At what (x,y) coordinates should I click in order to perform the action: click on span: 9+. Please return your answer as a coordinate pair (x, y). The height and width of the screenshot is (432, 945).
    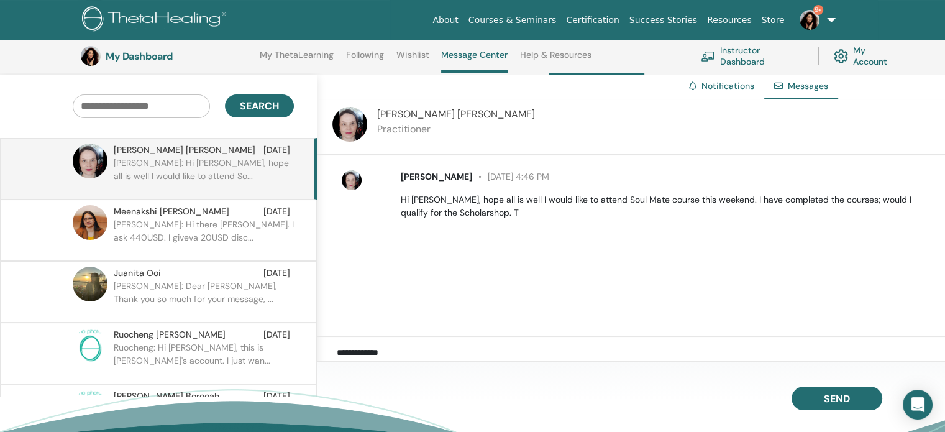
    Looking at the image, I should click on (819, 10).